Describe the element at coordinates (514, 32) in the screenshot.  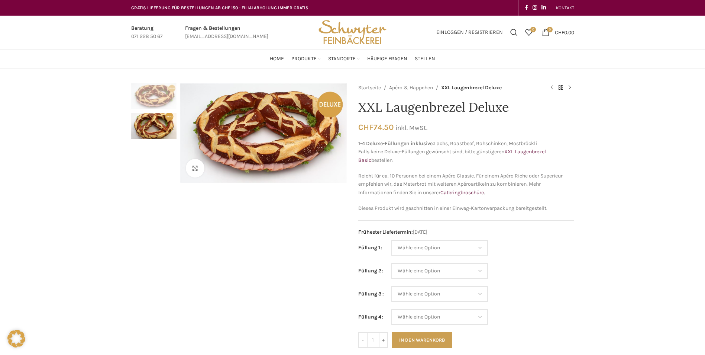
I see `div: Suchen` at that location.